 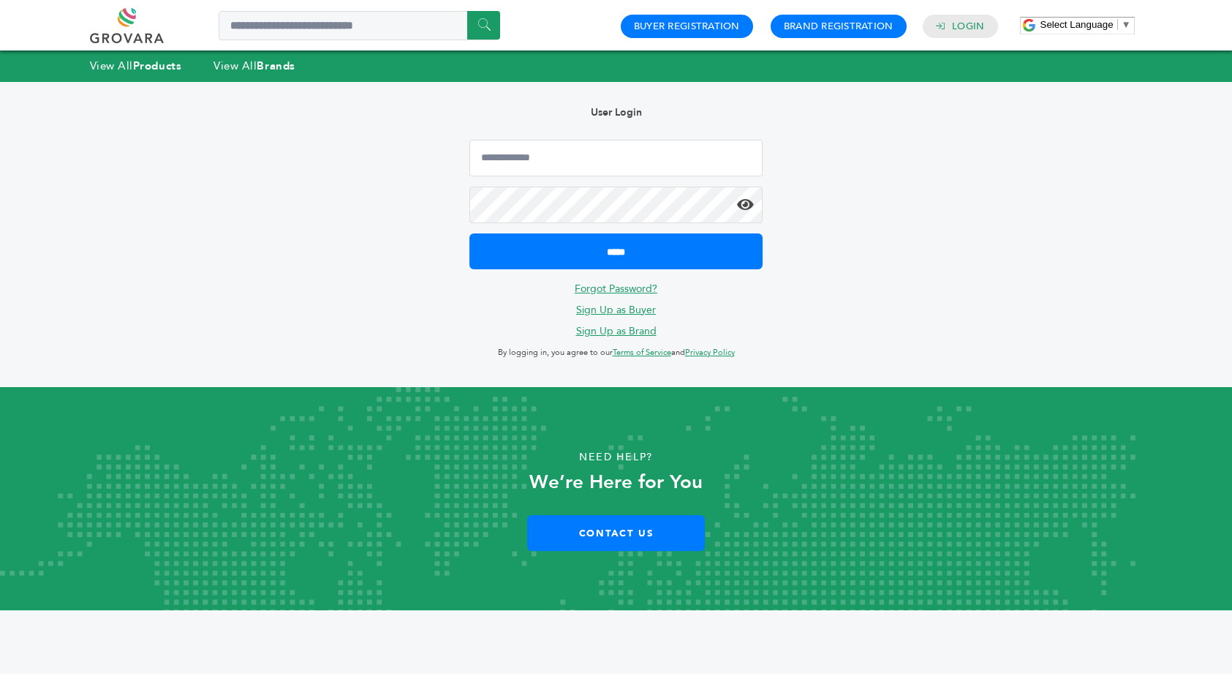 I want to click on a: Sign Up as Buyer, so click(x=616, y=309).